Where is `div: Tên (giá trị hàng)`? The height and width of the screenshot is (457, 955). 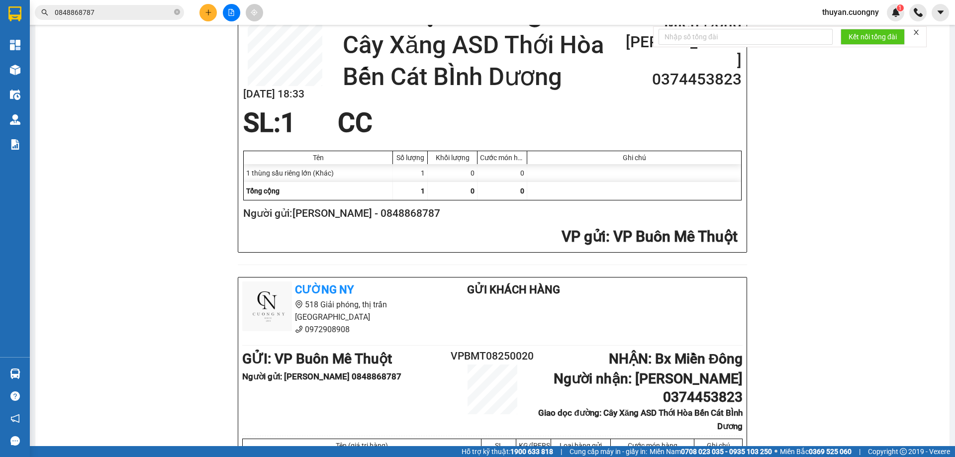
div: Tên (giá trị hàng) is located at coordinates (361, 445).